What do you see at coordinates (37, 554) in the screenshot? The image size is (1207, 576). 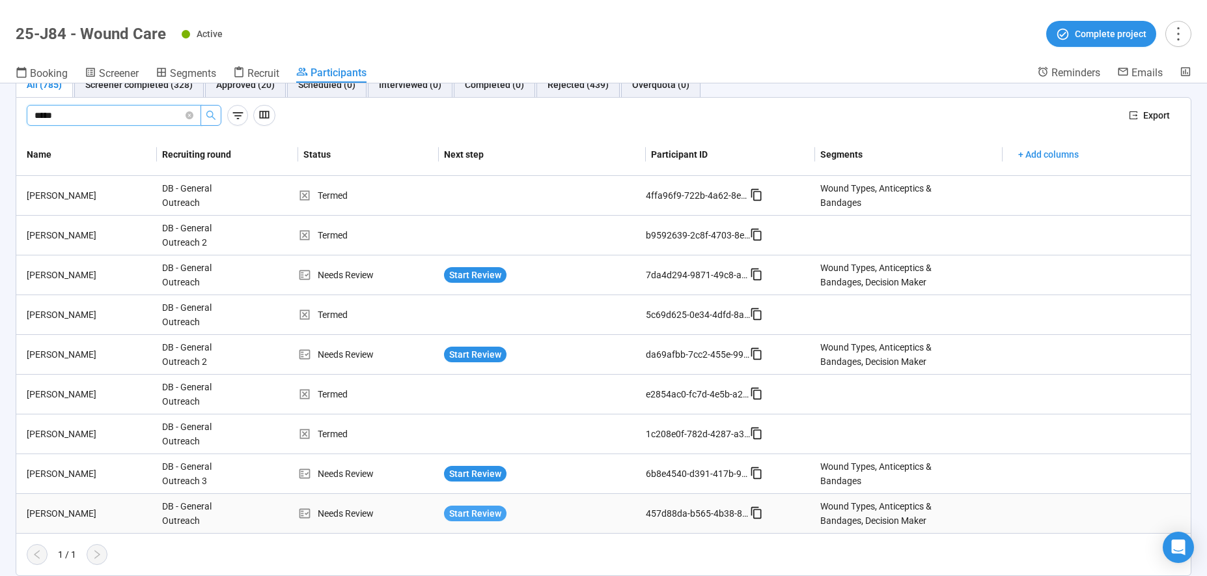 I see `span: left` at bounding box center [37, 554].